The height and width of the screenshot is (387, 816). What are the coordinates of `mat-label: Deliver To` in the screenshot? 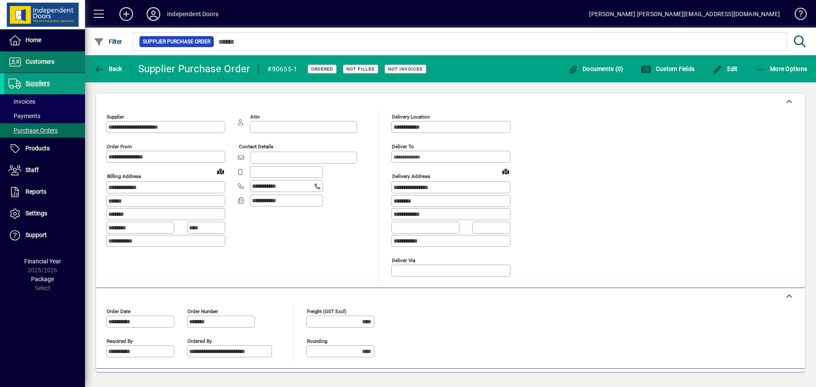 It's located at (403, 147).